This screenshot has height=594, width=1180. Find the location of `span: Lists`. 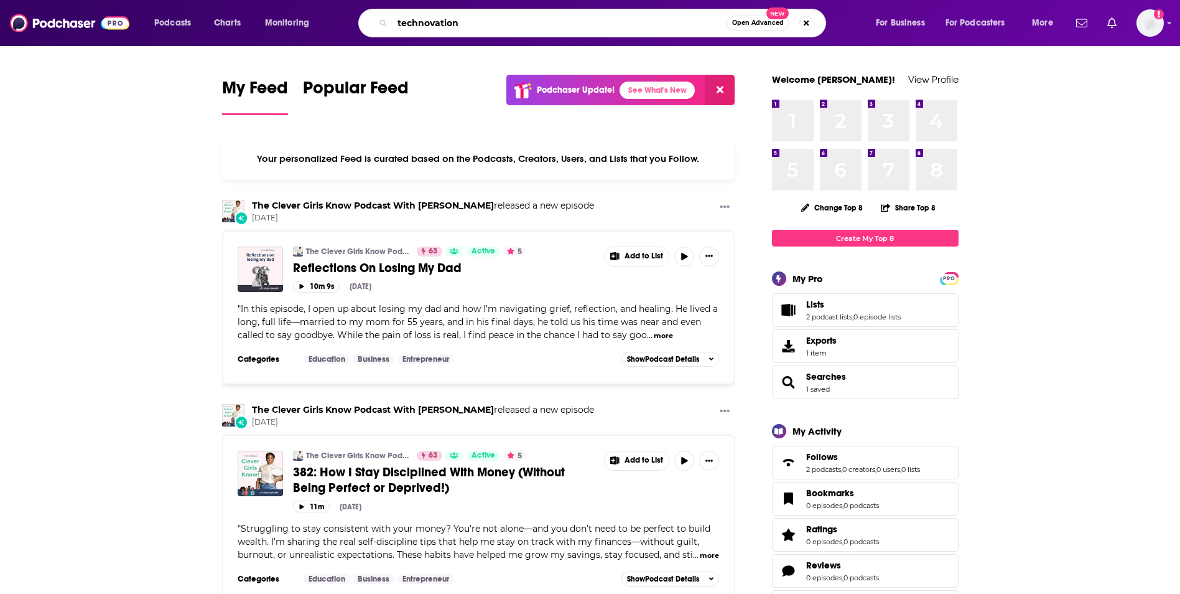

span: Lists is located at coordinates (865, 310).